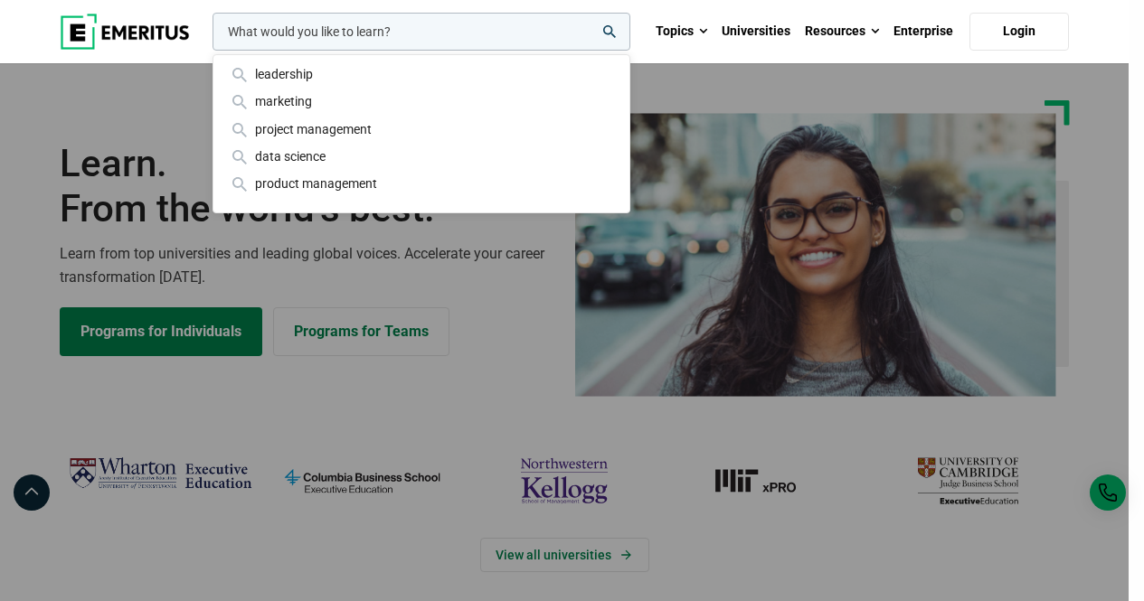  Describe the element at coordinates (421, 101) in the screenshot. I see `div: marketing` at that location.